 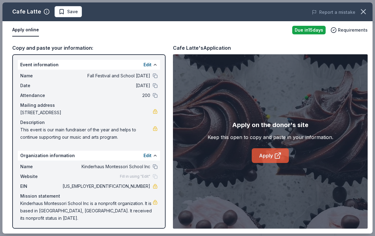 What do you see at coordinates (334, 12) in the screenshot?
I see `button: Report a mistake` at bounding box center [334, 12].